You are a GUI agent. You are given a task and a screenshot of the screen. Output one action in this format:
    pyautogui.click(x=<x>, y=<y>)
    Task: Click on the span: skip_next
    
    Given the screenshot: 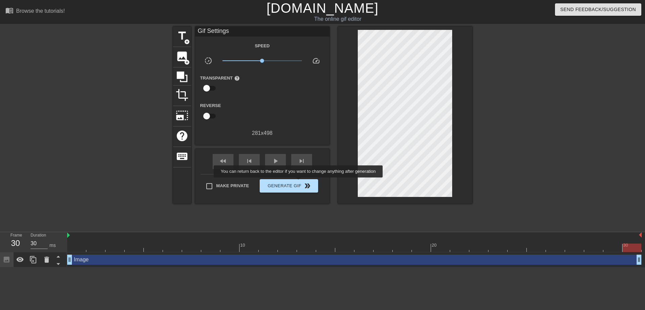 What is the action you would take?
    pyautogui.click(x=302, y=161)
    